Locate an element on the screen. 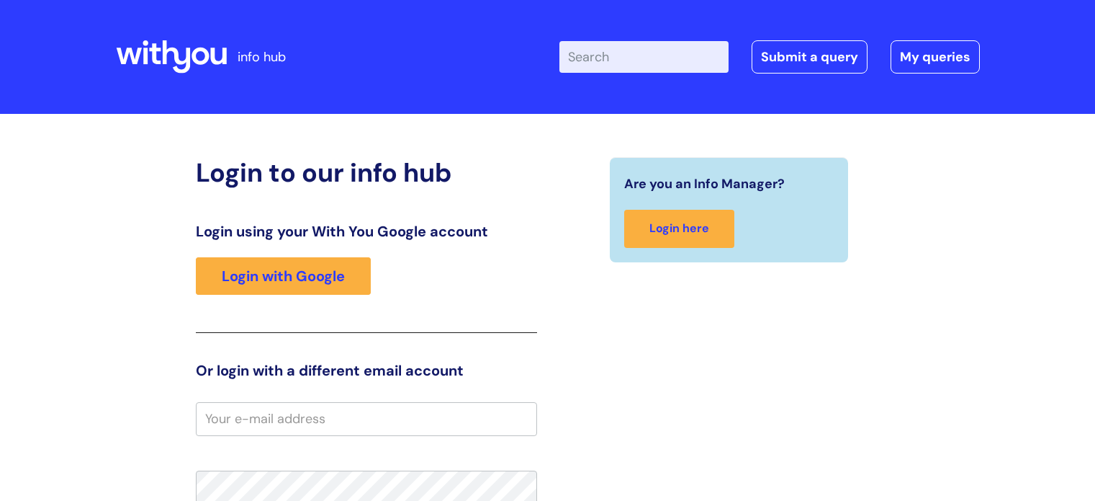 The height and width of the screenshot is (501, 1095). h3: Or login with a different email account is located at coordinates (367, 370).